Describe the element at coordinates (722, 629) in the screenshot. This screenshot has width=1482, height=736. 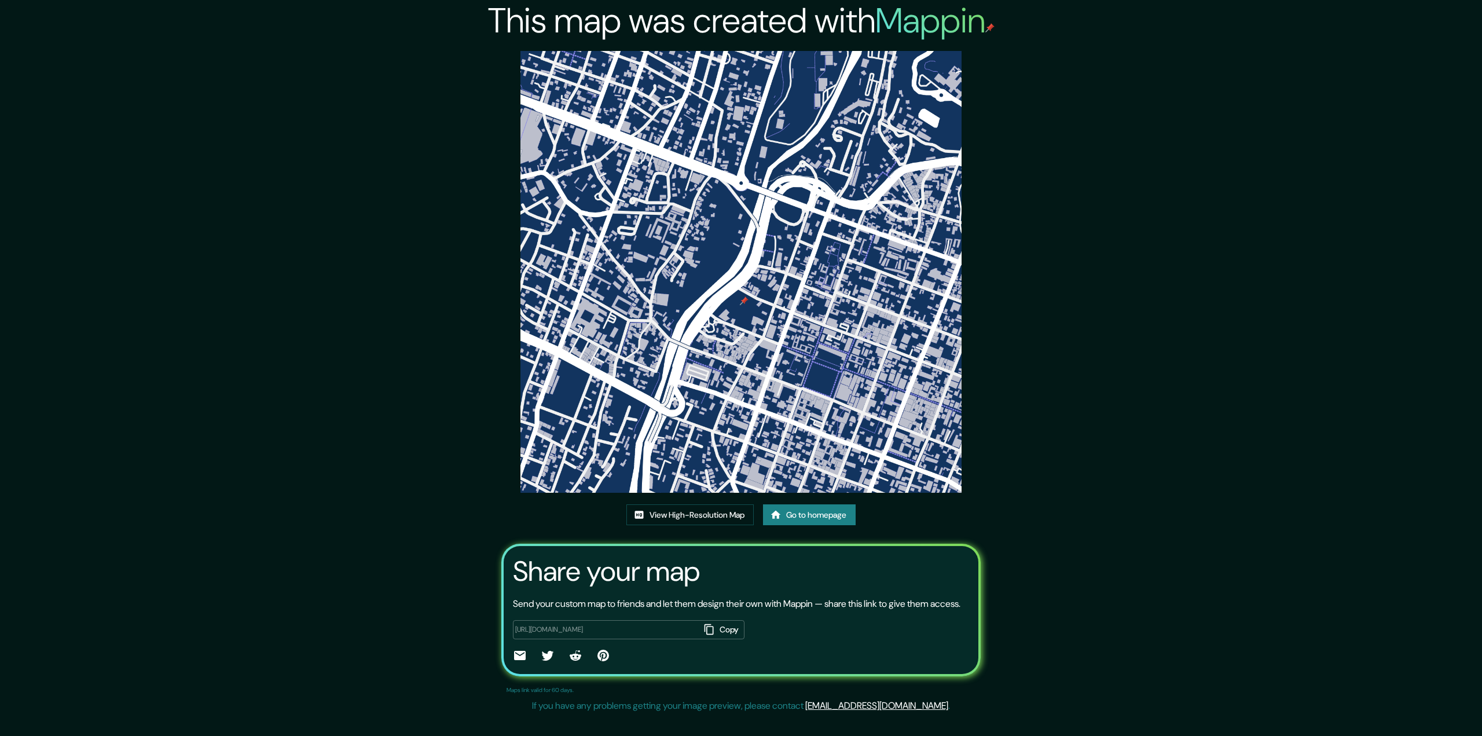
I see `button: Copy` at that location.